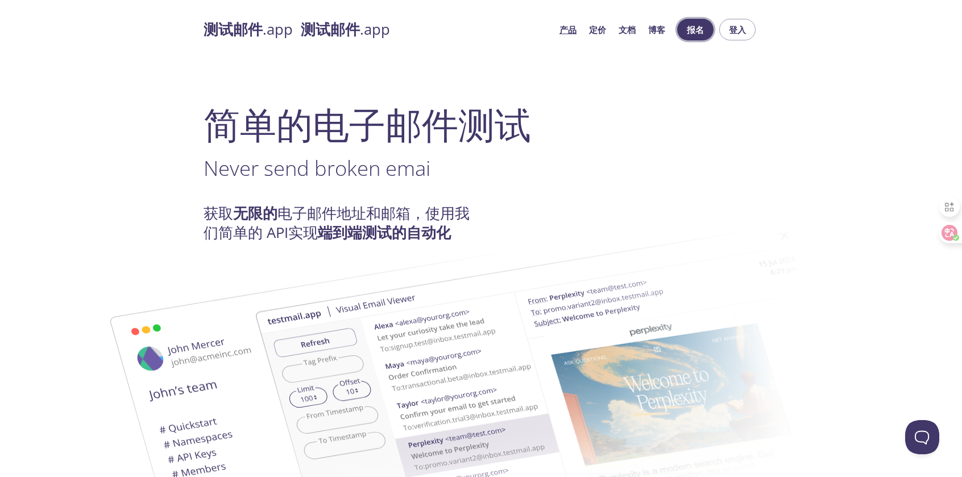 The image size is (962, 477). What do you see at coordinates (377, 30) in the screenshot?
I see `a: 测试邮件.app 测试邮件.app` at bounding box center [377, 30].